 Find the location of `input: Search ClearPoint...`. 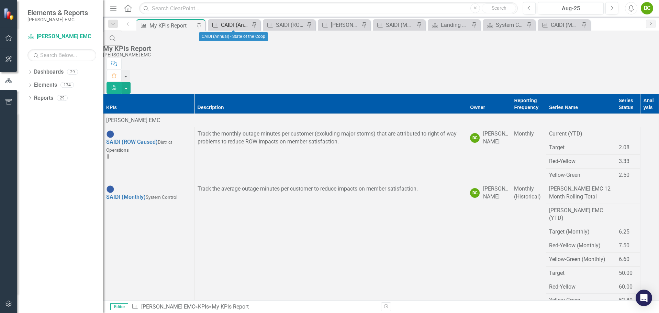

input: Search ClearPoint... is located at coordinates (329, 8).